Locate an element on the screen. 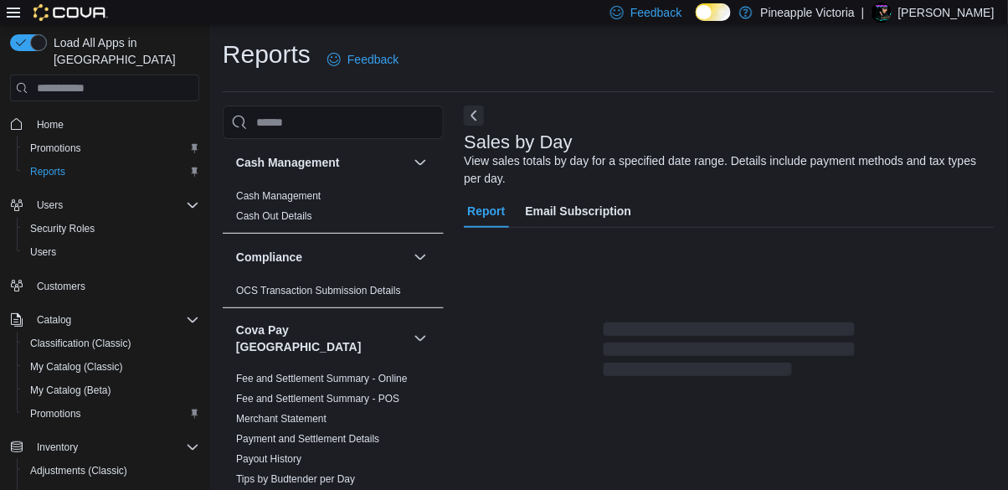  button: Next is located at coordinates (474, 116).